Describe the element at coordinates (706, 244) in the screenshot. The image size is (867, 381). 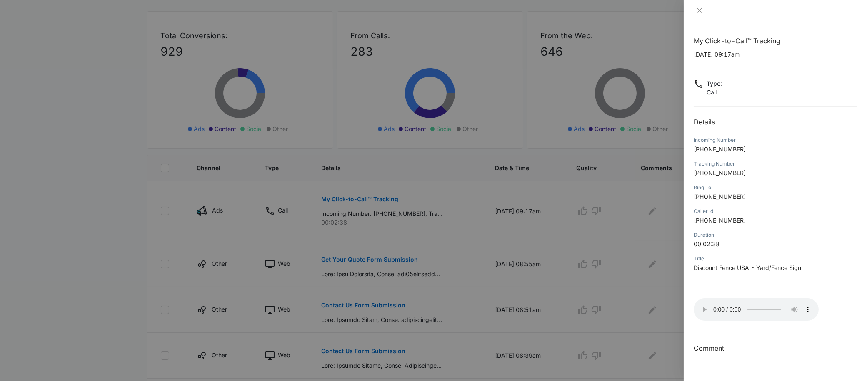
I see `span: 00:02:38` at that location.